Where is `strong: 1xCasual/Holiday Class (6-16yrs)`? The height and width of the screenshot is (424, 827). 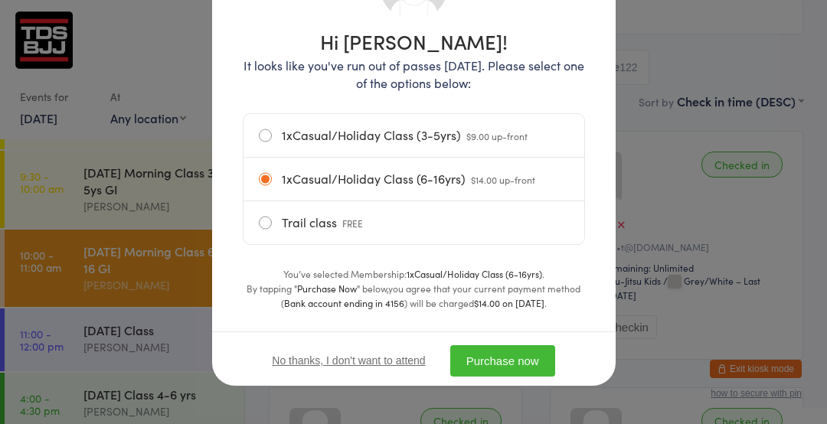
strong: 1xCasual/Holiday Class (6-16yrs) is located at coordinates (474, 274).